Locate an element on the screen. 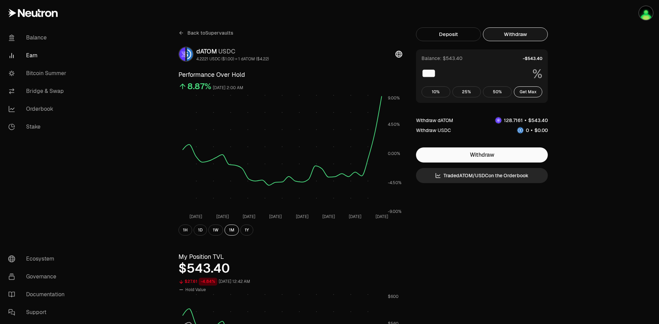  a: Bitcoin Summer is located at coordinates (38, 73).